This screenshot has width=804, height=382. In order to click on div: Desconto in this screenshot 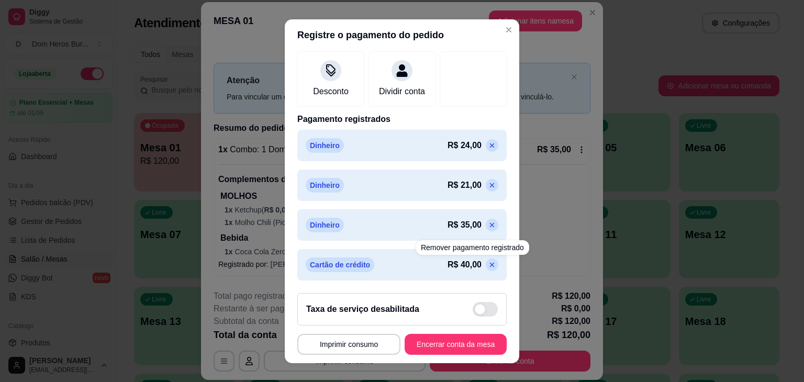, I will do `click(331, 92)`.